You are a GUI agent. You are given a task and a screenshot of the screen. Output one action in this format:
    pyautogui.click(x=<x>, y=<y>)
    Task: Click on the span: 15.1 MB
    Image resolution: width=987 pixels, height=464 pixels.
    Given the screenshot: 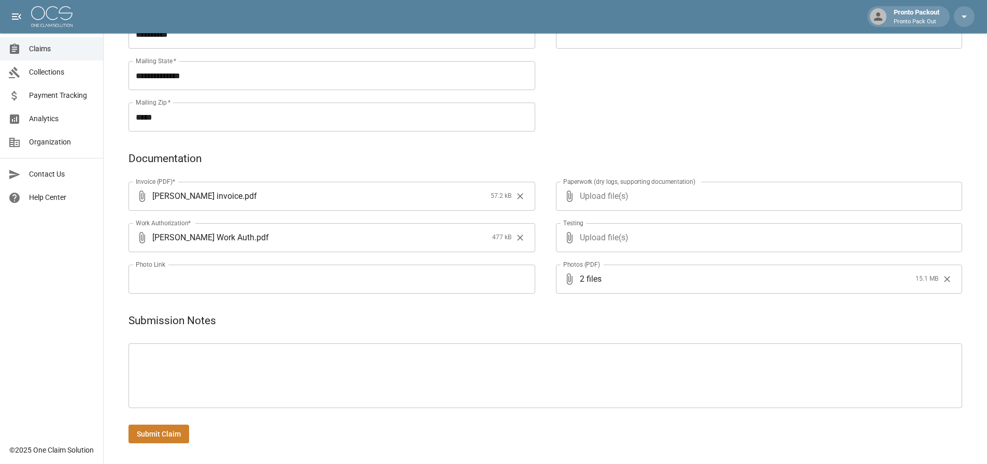 What is the action you would take?
    pyautogui.click(x=927, y=279)
    